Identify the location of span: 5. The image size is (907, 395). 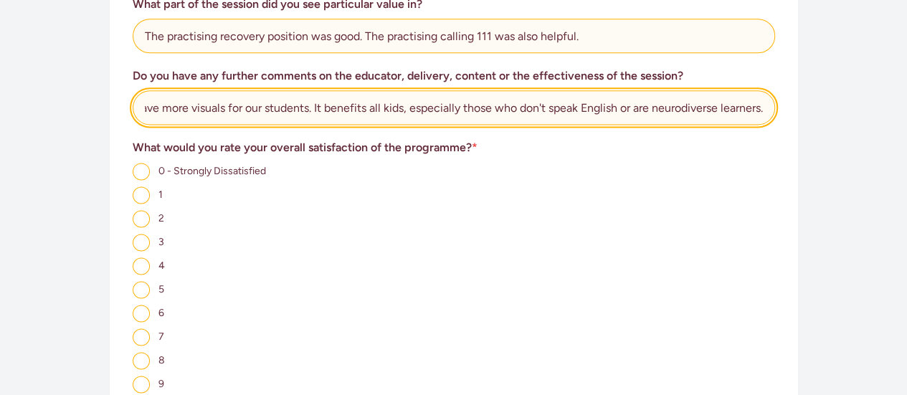
(161, 289).